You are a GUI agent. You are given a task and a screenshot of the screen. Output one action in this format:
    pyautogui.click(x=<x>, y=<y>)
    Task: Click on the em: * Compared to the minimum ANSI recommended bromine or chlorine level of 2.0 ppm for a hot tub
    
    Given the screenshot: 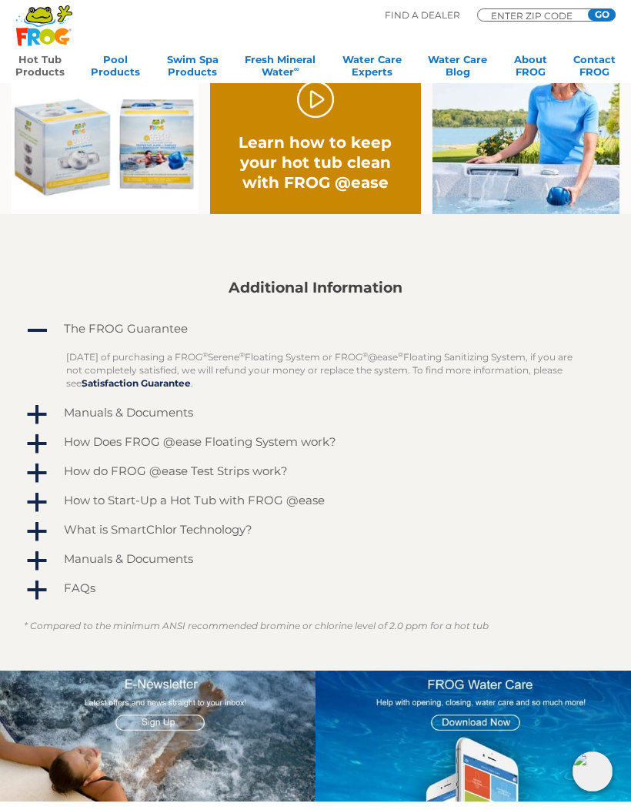 What is the action you would take?
    pyautogui.click(x=256, y=625)
    